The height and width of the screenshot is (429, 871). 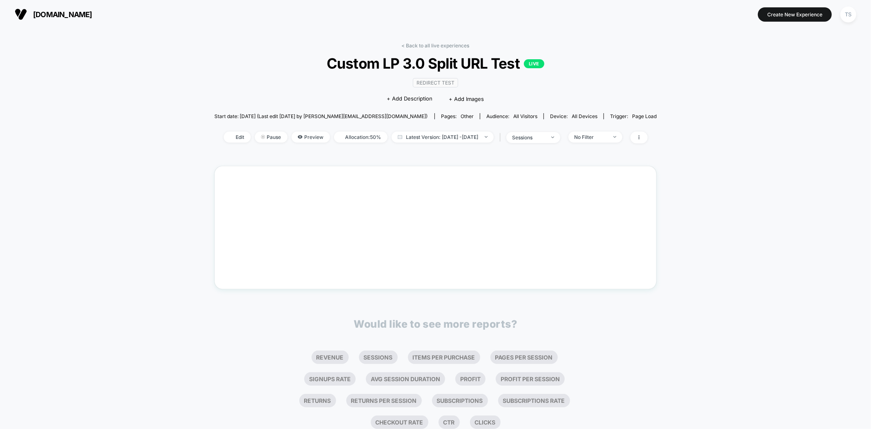 What do you see at coordinates (399, 422) in the screenshot?
I see `li: Checkout Rate` at bounding box center [399, 422].